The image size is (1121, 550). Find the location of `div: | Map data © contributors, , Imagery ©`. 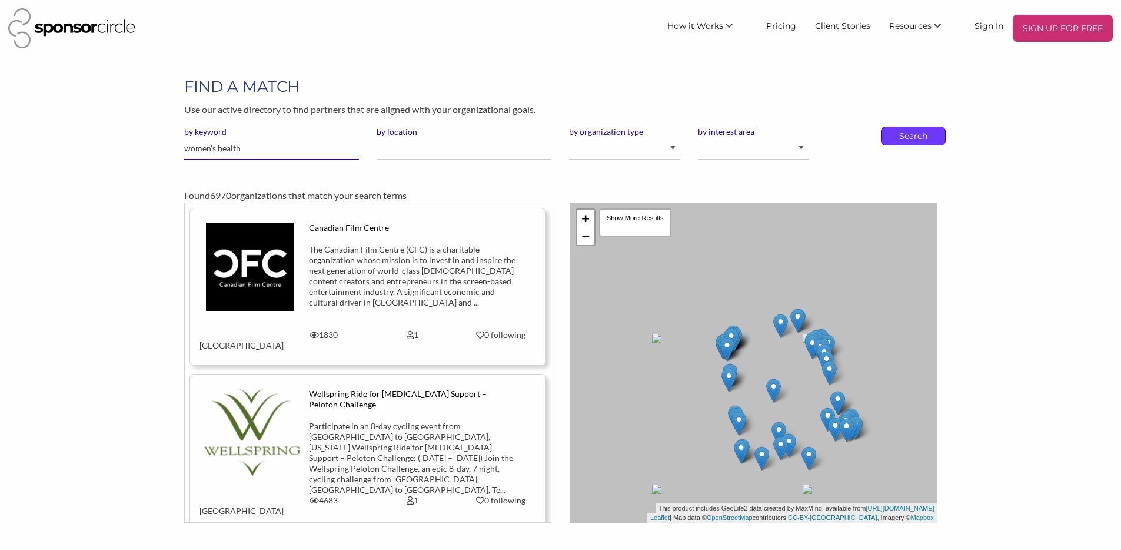

div: | Map data © contributors, , Imagery © is located at coordinates (792, 517).